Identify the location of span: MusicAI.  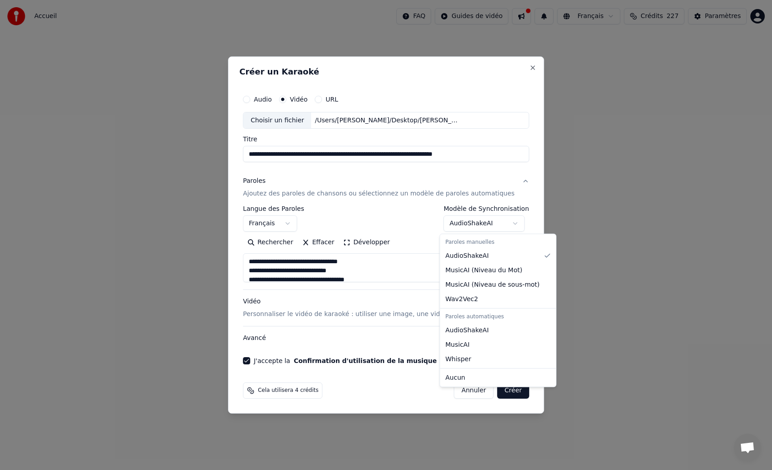
(458, 345).